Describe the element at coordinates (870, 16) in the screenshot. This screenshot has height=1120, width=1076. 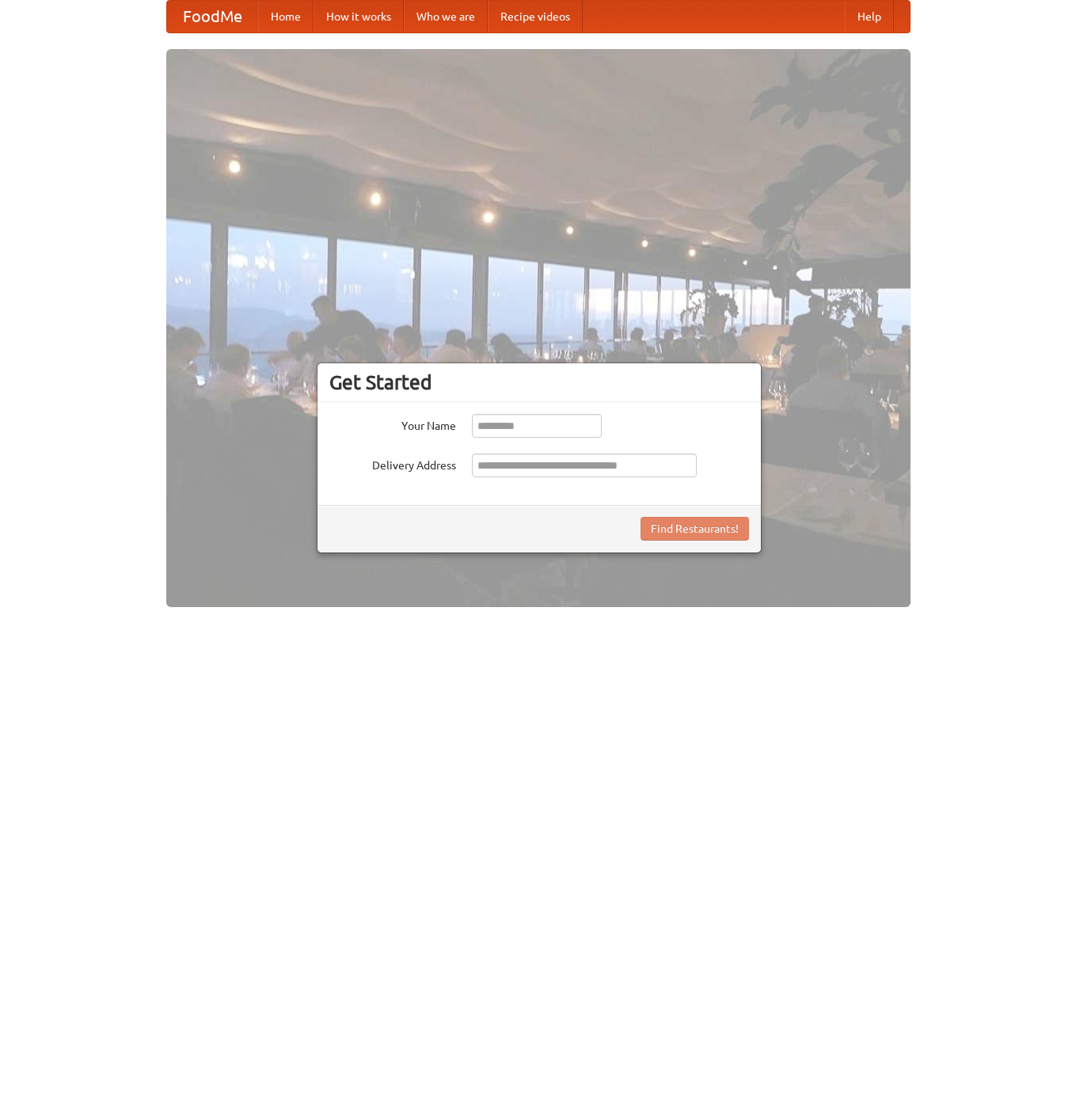
I see `a: Help` at that location.